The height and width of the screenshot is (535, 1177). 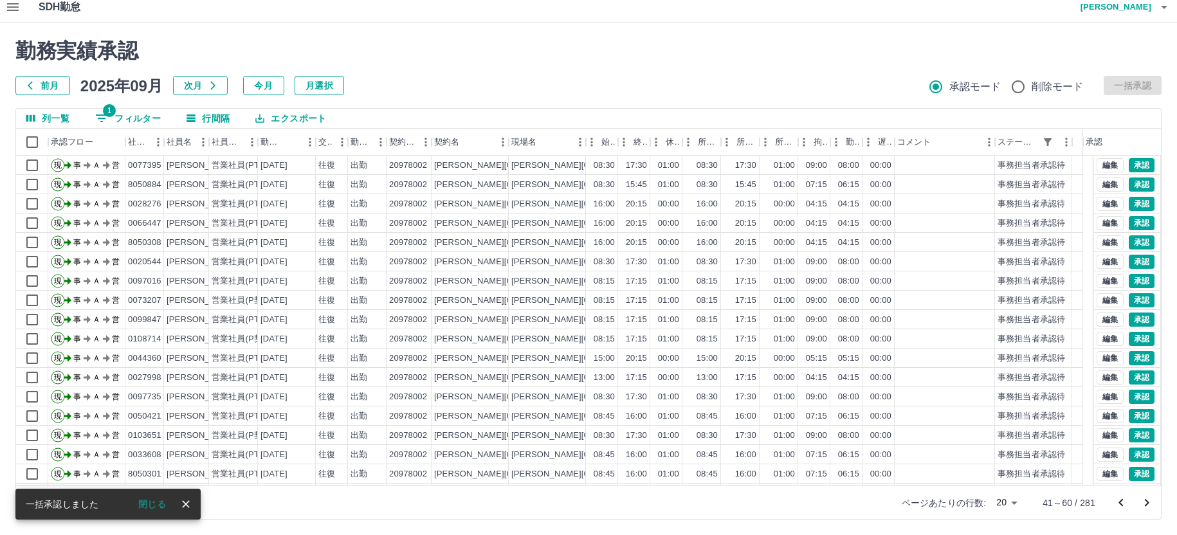 What do you see at coordinates (1116, 142) in the screenshot?
I see `div: 承認` at bounding box center [1116, 142].